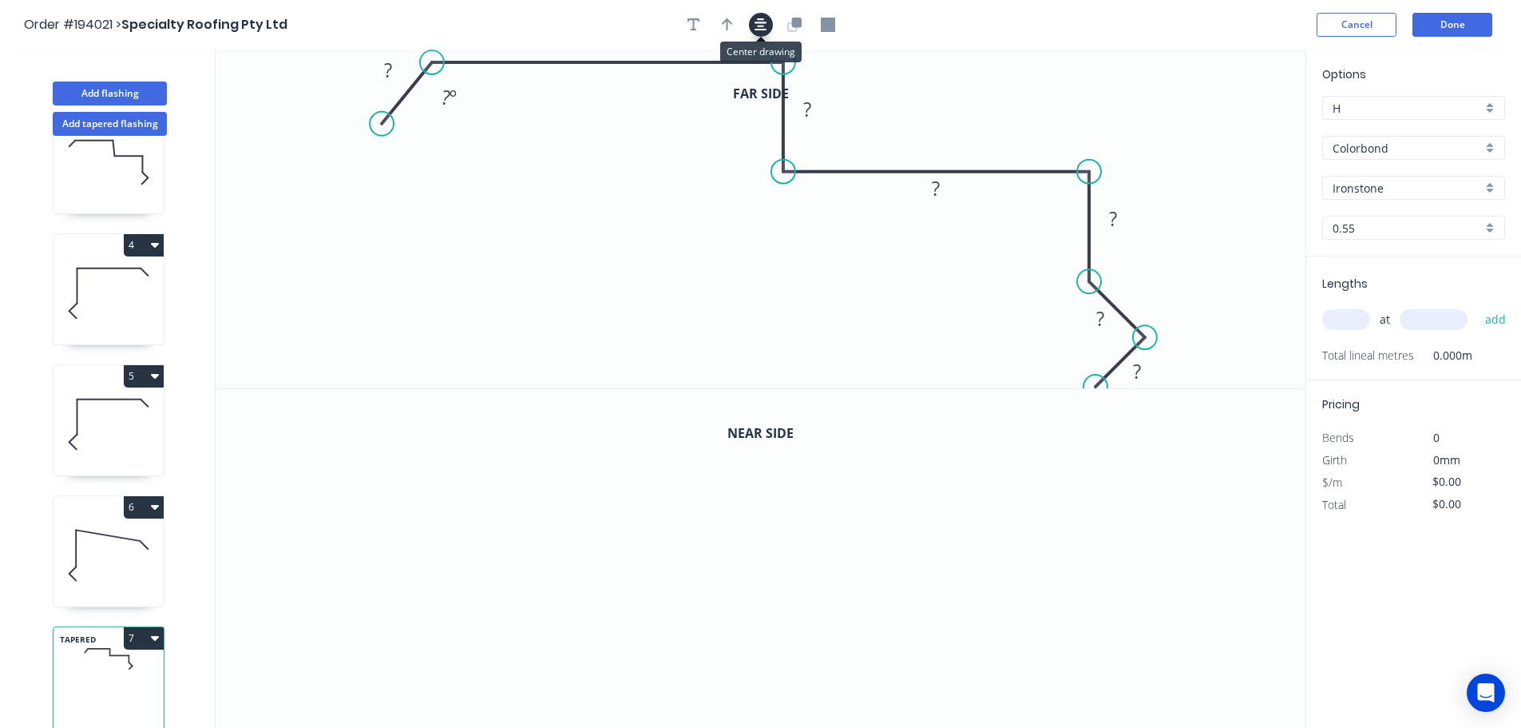  What do you see at coordinates (1407, 108) in the screenshot?
I see `input: Price level` at bounding box center [1407, 108].